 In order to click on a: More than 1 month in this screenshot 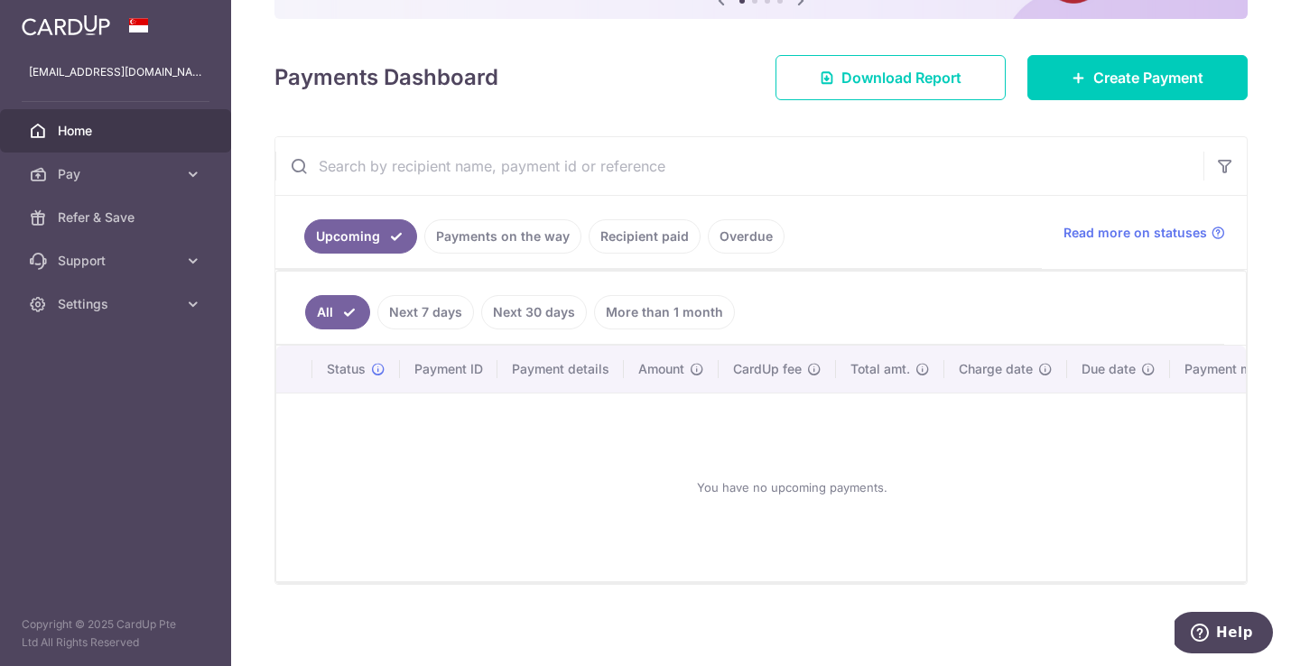, I will do `click(665, 312)`.